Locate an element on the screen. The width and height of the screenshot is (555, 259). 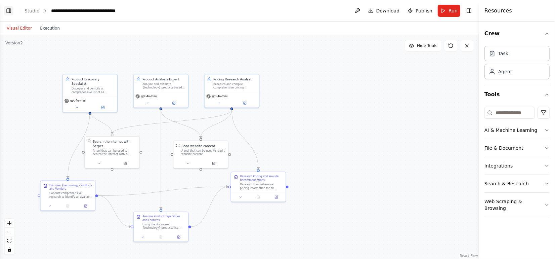
div: Product Discovery SpecialistDiscover and compile a comprehensive list of all products that provid... is located at coordinates (90, 93).